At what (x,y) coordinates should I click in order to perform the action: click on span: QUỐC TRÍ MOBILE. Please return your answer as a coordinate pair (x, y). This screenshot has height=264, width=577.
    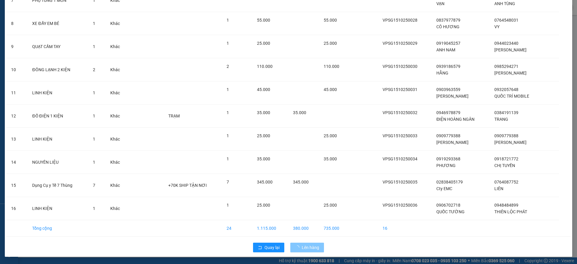
    Looking at the image, I should click on (512, 96).